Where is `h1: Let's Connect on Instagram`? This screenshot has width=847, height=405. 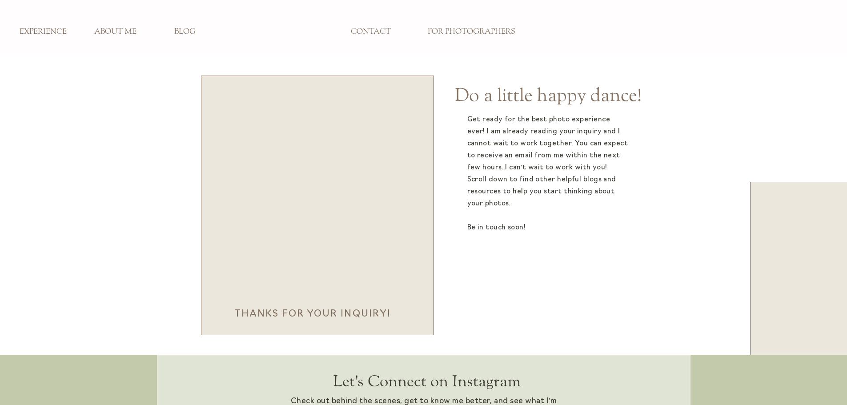 h1: Let's Connect on Instagram is located at coordinates (427, 381).